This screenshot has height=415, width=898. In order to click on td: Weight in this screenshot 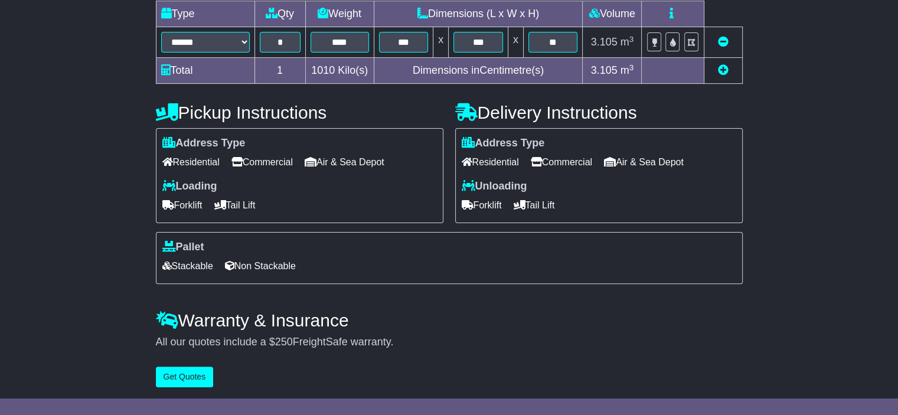, I will do `click(340, 14)`.